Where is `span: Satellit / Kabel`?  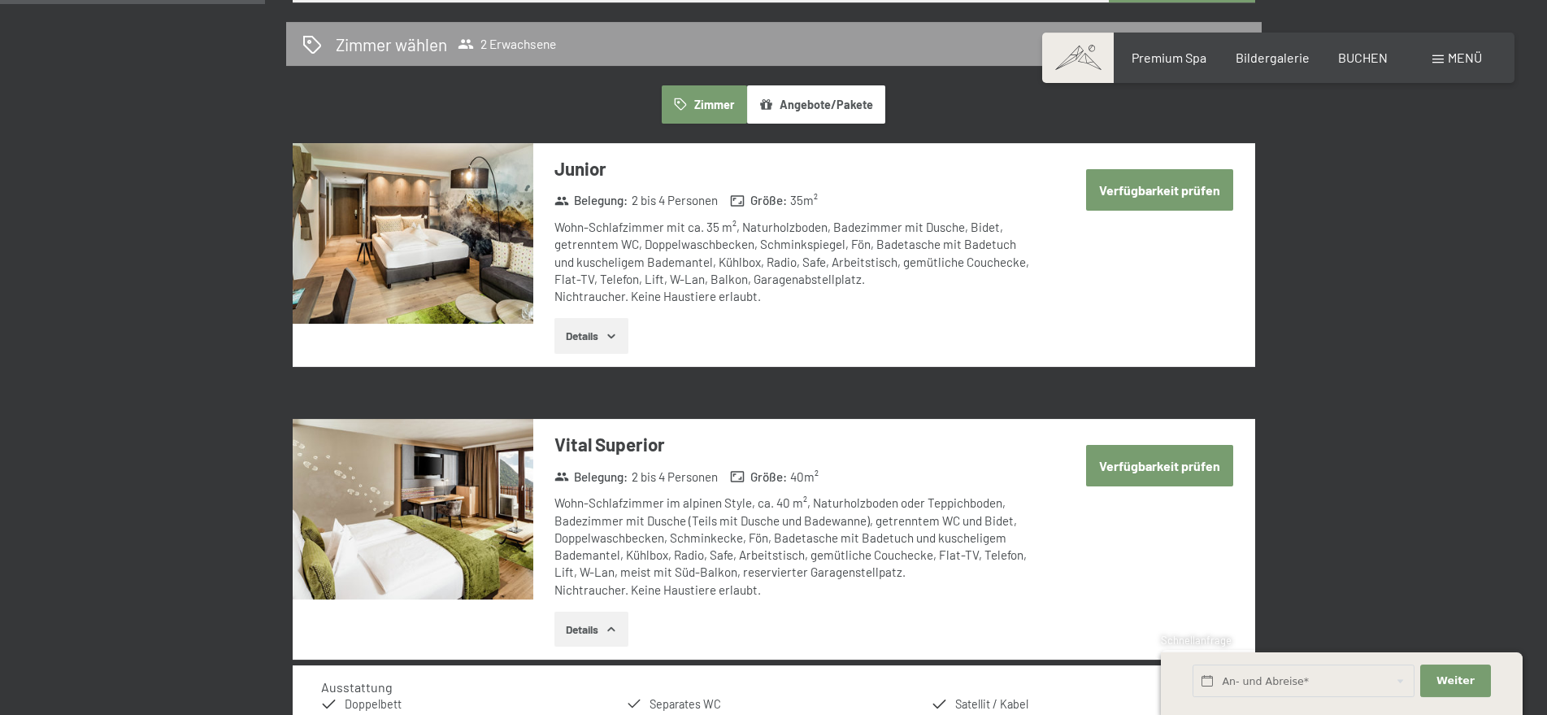 span: Satellit / Kabel is located at coordinates (992, 703).